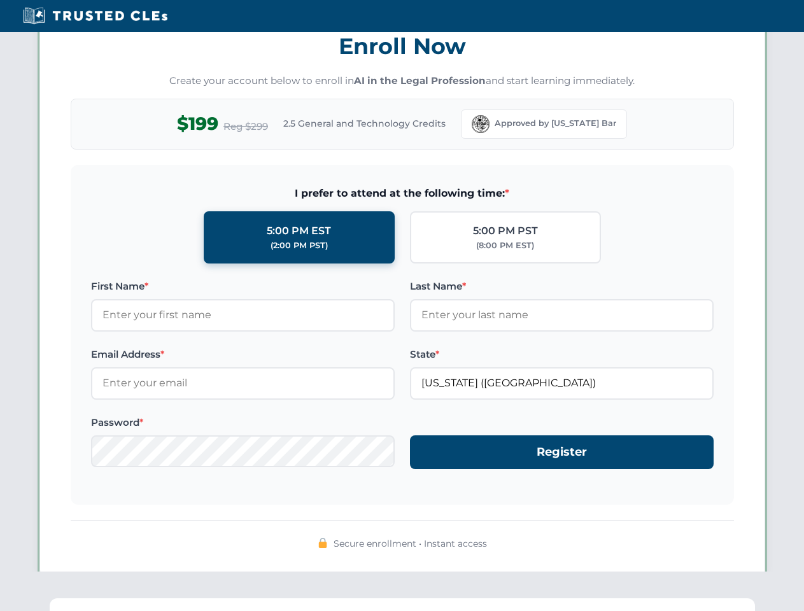  Describe the element at coordinates (505, 231) in the screenshot. I see `div: 5:00 PM PST` at that location.